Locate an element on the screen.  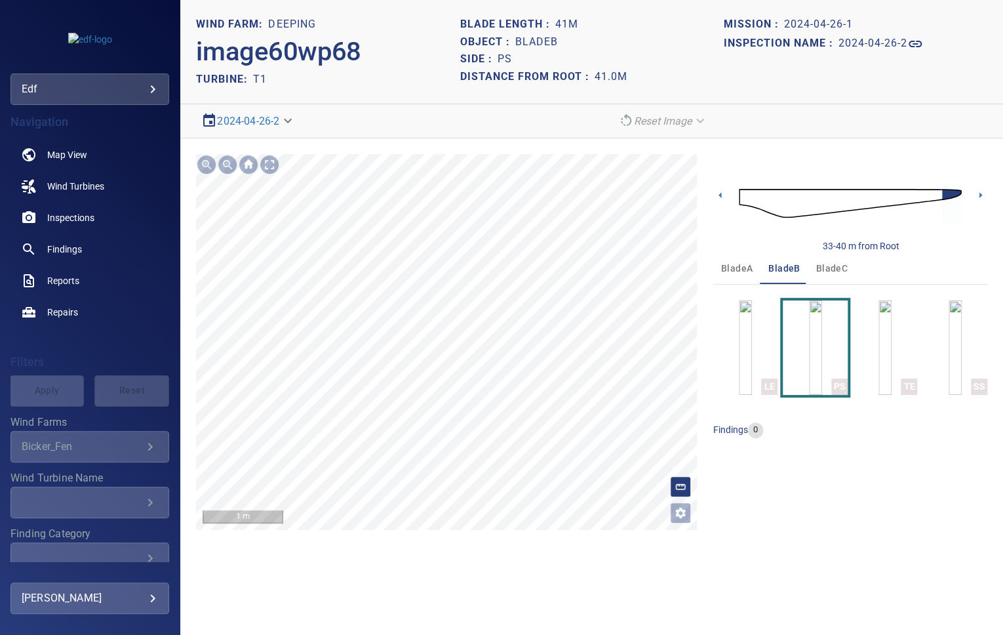
a: repairs noActive is located at coordinates (90, 312).